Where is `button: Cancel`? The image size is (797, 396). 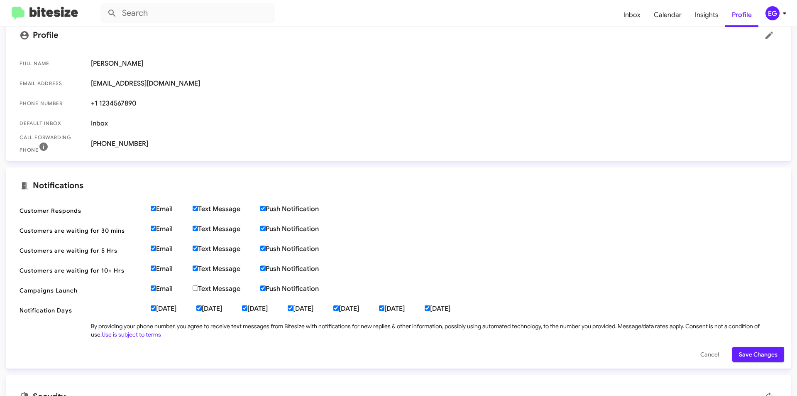
button: Cancel is located at coordinates (710, 354).